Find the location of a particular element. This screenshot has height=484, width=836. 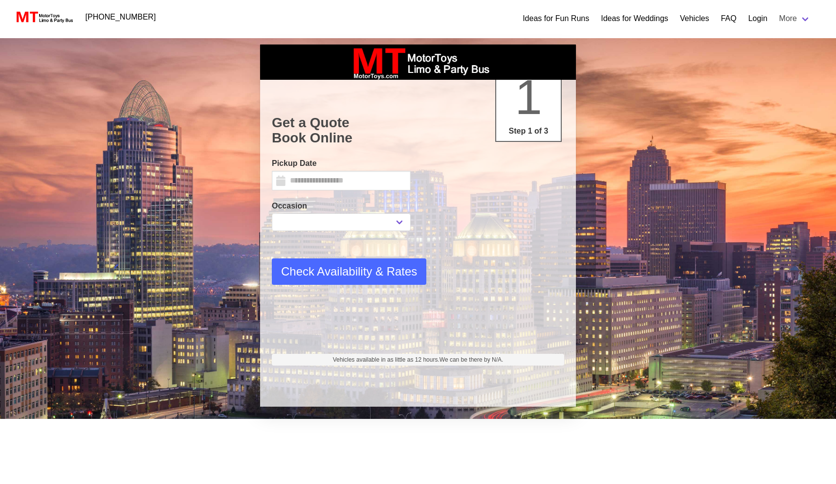

span: Vehicles available in as little as 12 hours. is located at coordinates (418, 360).